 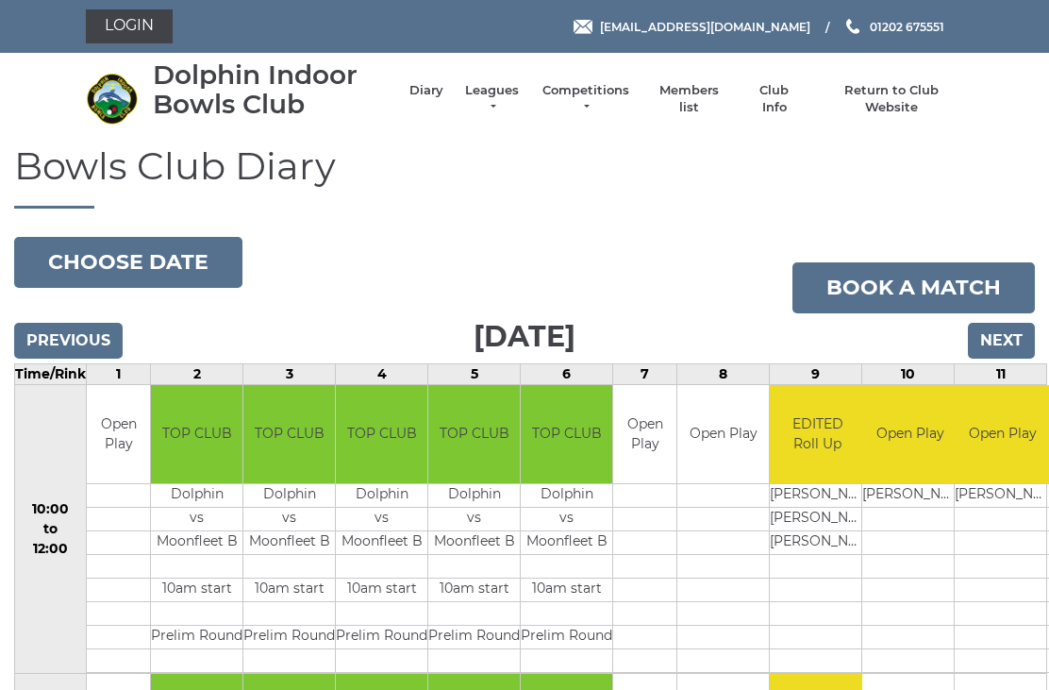 I want to click on td: 1, so click(x=119, y=374).